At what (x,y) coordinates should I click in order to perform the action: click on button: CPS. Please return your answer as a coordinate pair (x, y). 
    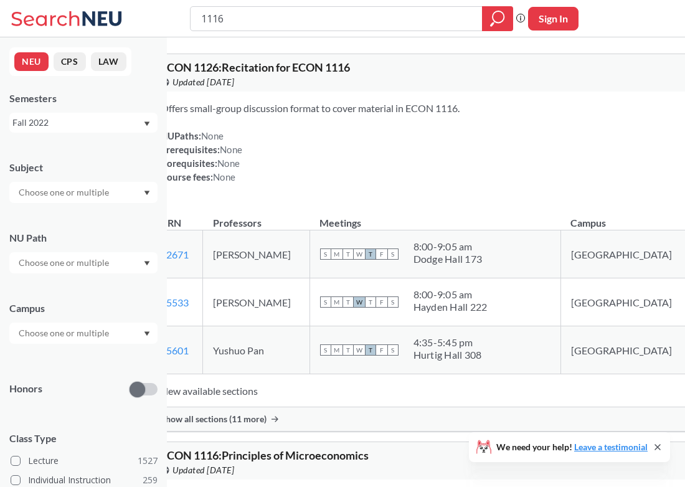
    Looking at the image, I should click on (70, 62).